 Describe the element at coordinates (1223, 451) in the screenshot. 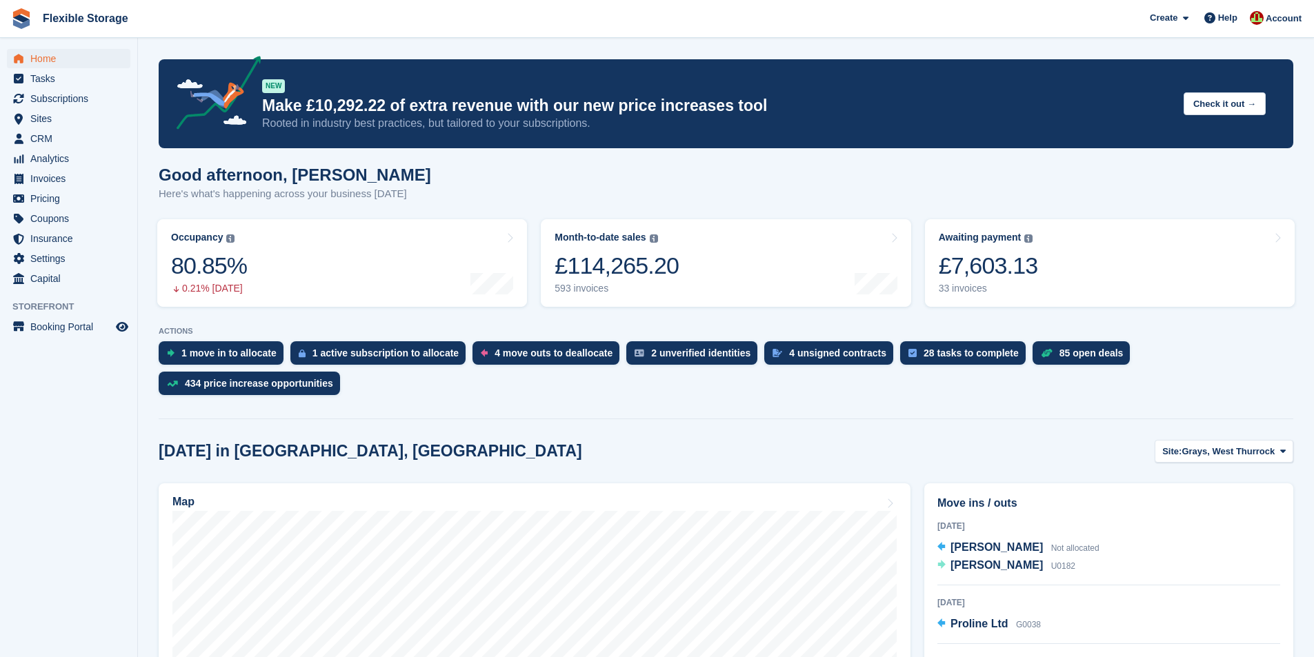

I see `button: Site: Grays, West Thurrock` at that location.